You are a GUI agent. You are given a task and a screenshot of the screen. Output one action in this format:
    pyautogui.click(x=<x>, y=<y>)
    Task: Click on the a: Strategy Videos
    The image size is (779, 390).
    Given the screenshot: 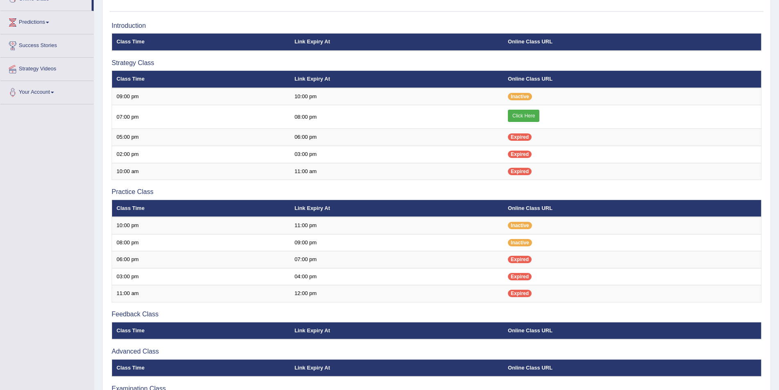 What is the action you would take?
    pyautogui.click(x=47, y=68)
    